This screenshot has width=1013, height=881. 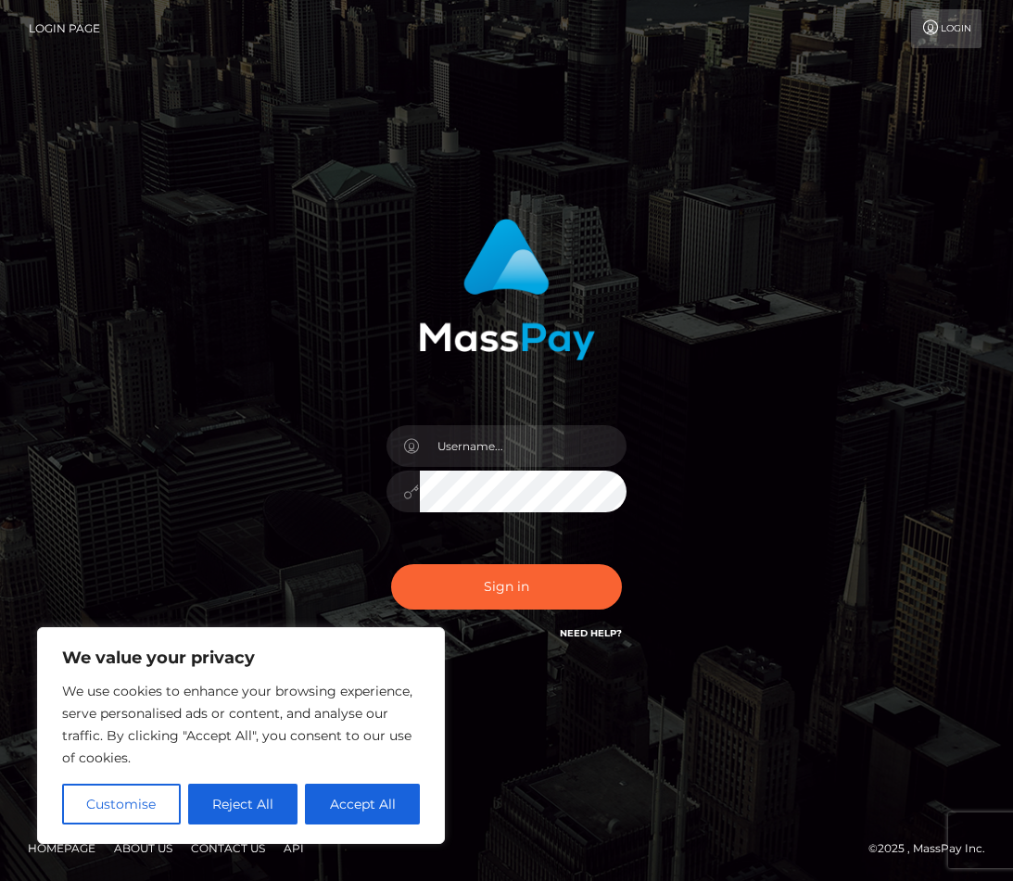 I want to click on a: API, so click(x=294, y=848).